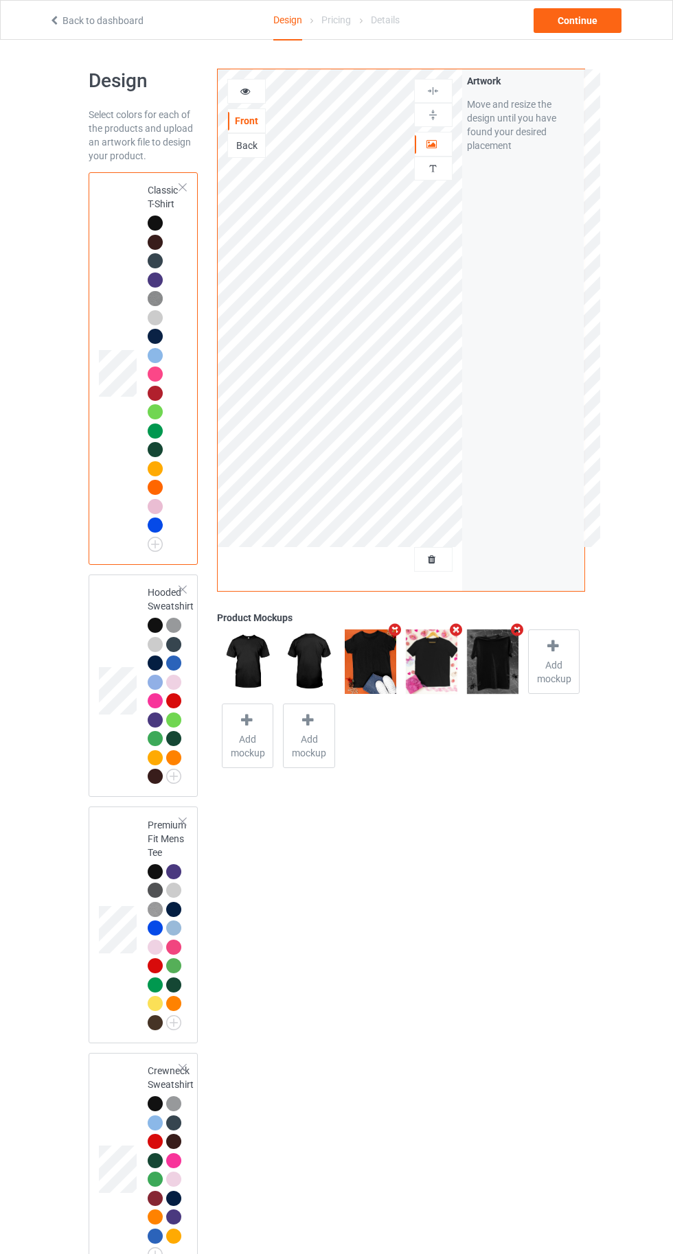  What do you see at coordinates (144, 81) in the screenshot?
I see `h1: Design` at bounding box center [144, 81].